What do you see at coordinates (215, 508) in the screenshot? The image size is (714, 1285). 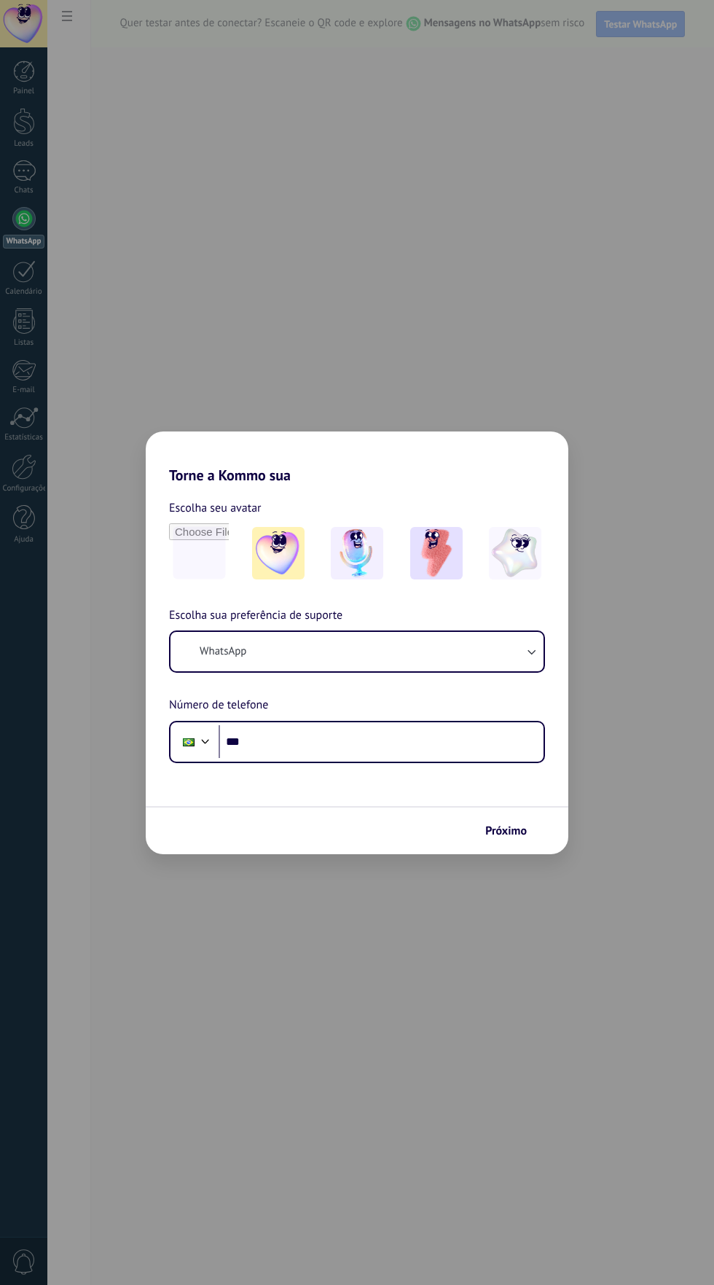 I see `span: Escolha seu avatar` at bounding box center [215, 508].